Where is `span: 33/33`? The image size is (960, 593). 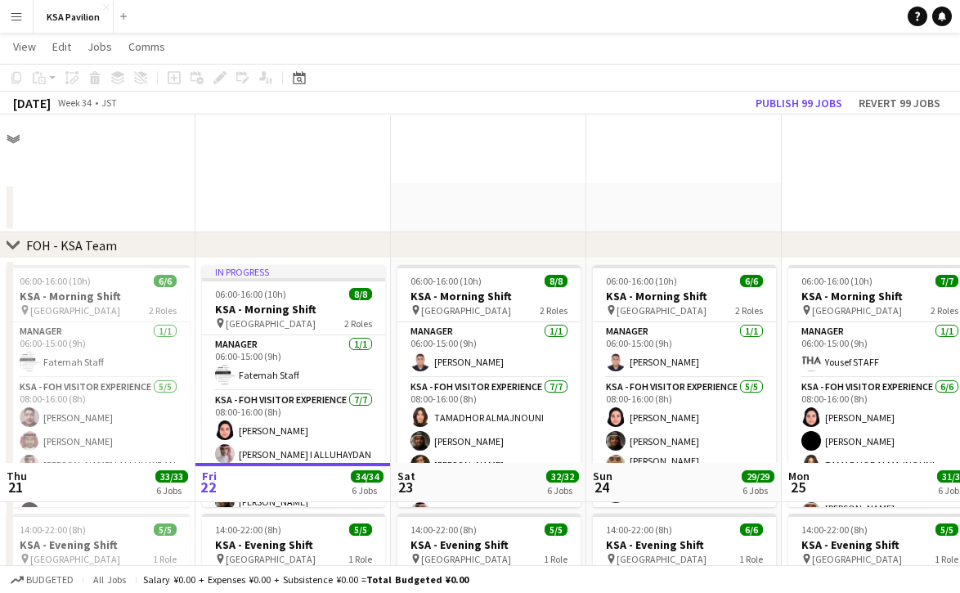
span: 33/33 is located at coordinates (172, 476).